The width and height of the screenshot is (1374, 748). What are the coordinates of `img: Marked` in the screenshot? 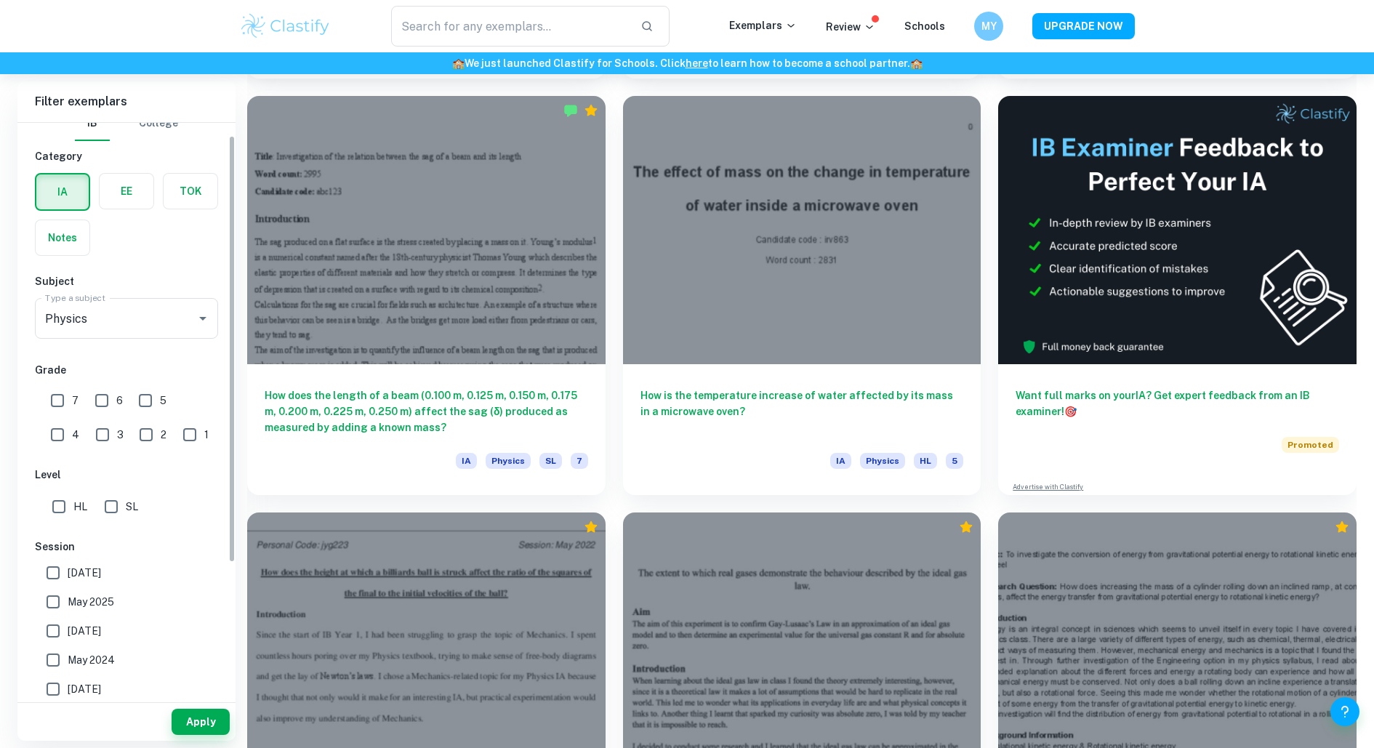 It's located at (571, 111).